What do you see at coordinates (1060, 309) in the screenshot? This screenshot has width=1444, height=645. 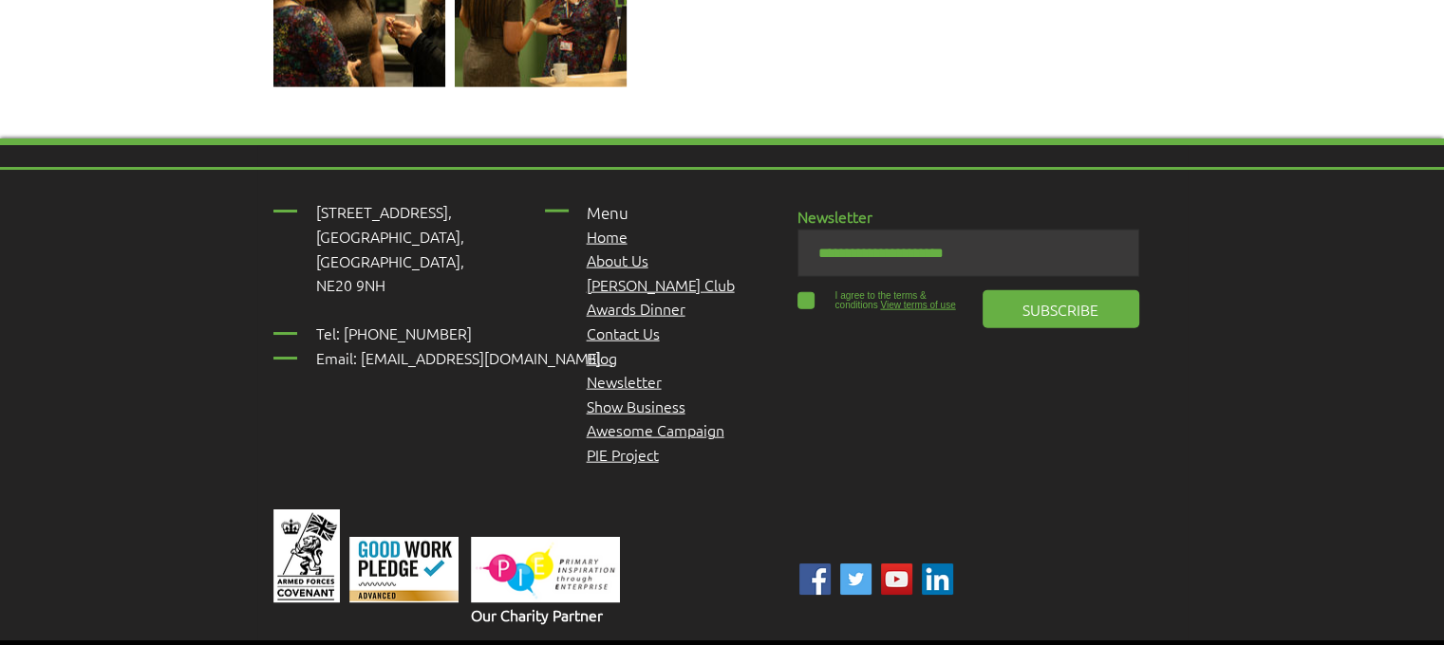 I see `span: SUBSCRIBE` at bounding box center [1060, 309].